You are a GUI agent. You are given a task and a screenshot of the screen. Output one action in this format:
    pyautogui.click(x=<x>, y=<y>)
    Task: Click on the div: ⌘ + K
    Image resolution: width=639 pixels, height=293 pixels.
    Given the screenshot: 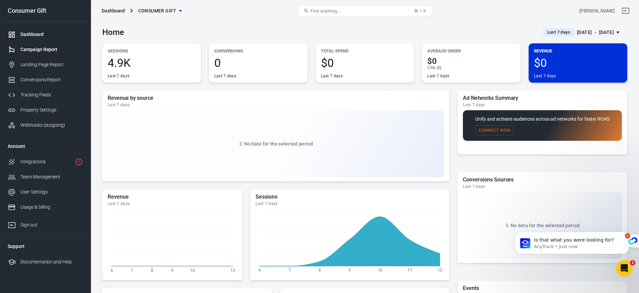 What is the action you would take?
    pyautogui.click(x=420, y=11)
    